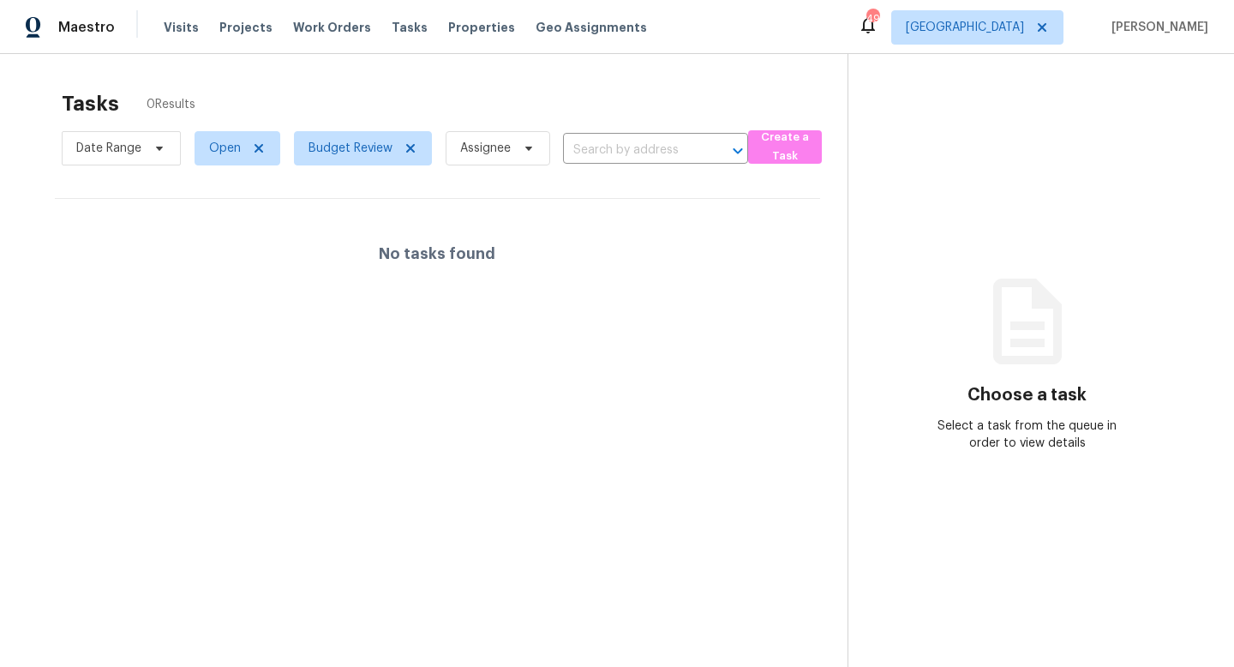  What do you see at coordinates (785, 147) in the screenshot?
I see `button: Create a Task` at bounding box center [785, 147].